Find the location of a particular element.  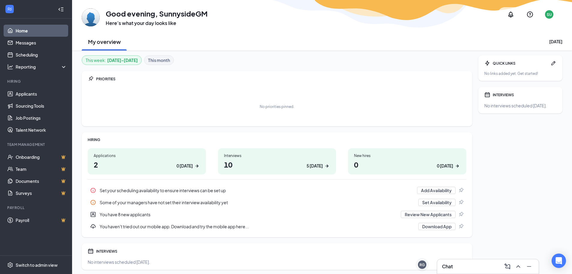

div: QUICK LINKS is located at coordinates (521, 63).